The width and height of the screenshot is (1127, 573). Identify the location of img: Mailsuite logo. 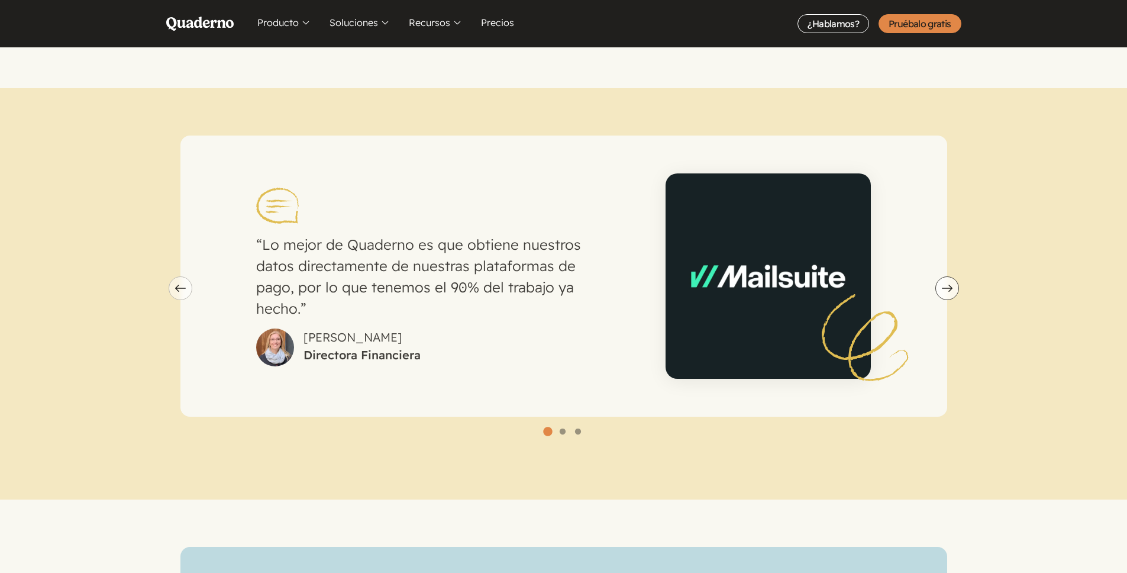
(768, 276).